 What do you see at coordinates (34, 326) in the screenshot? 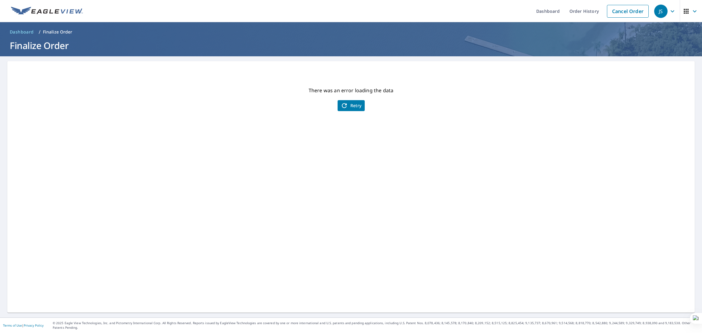
I see `a: Privacy Policy` at bounding box center [34, 326].